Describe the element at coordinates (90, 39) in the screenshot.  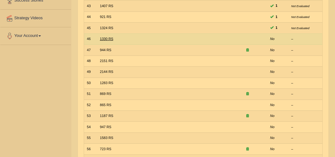
I see `td: 46` at that location.